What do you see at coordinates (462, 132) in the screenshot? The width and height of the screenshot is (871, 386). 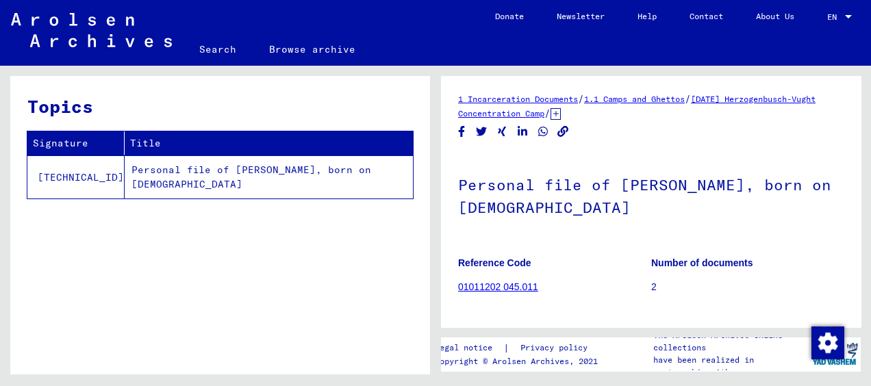 I see `button: Share on Facebook` at bounding box center [462, 132].